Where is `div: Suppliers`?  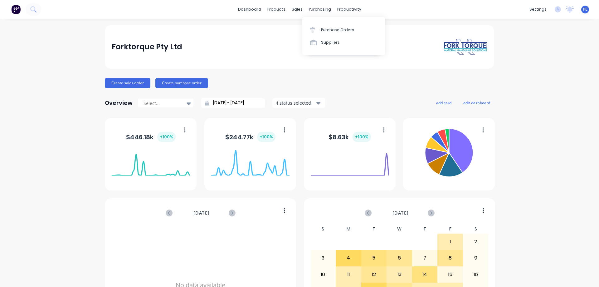 div: Suppliers is located at coordinates (330, 42).